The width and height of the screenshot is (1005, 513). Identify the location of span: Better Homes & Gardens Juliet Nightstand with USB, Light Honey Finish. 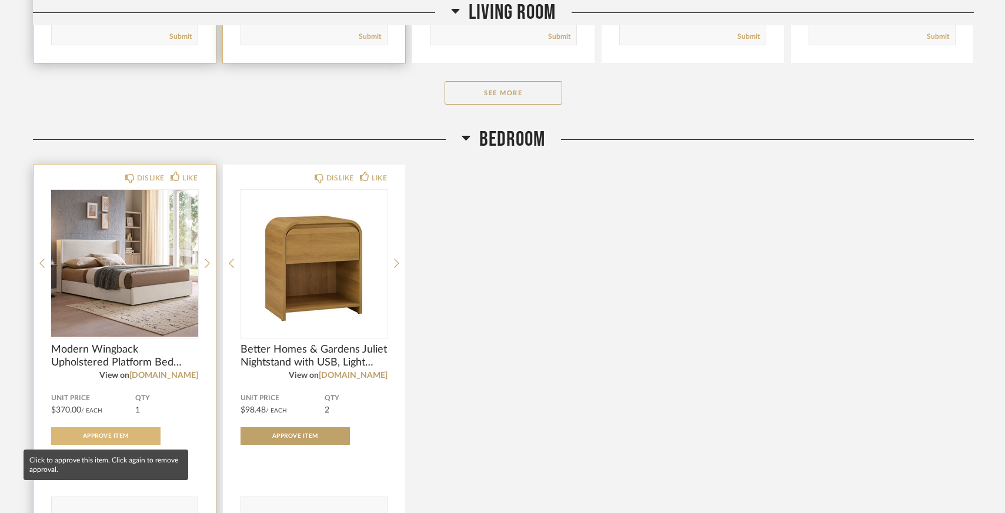
(314, 356).